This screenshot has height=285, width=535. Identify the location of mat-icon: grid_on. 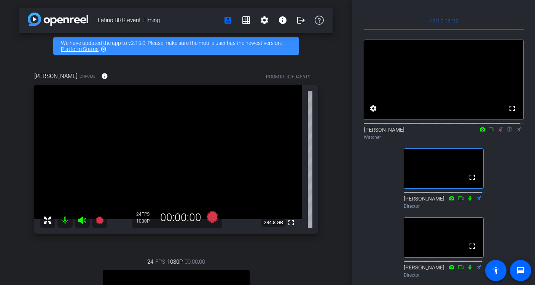
(246, 20).